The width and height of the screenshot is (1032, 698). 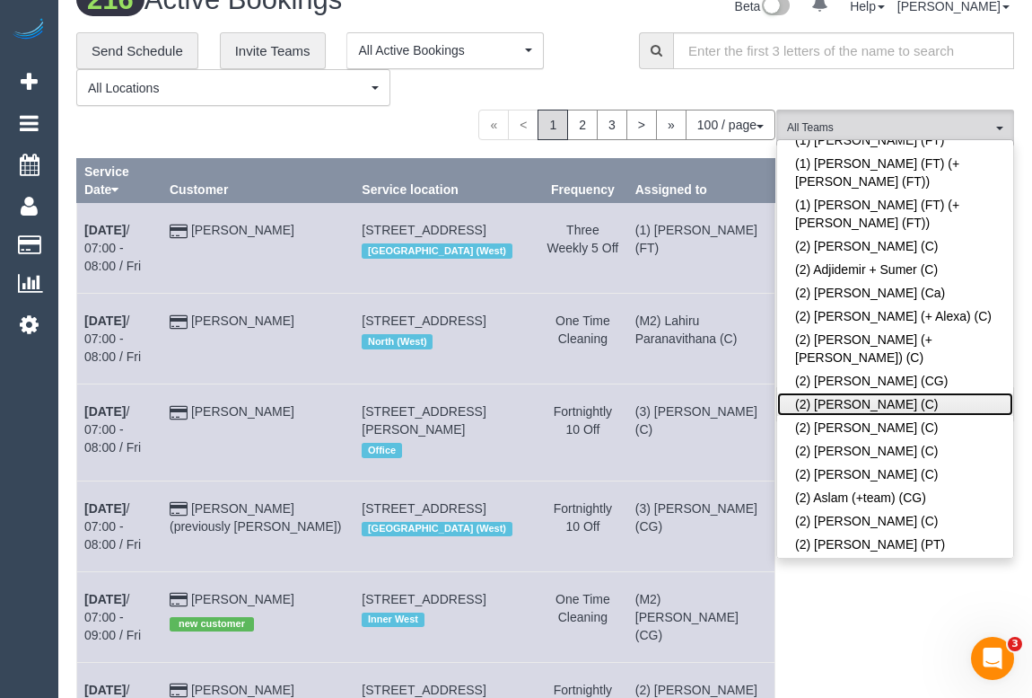 I want to click on th: Service Date, so click(x=119, y=180).